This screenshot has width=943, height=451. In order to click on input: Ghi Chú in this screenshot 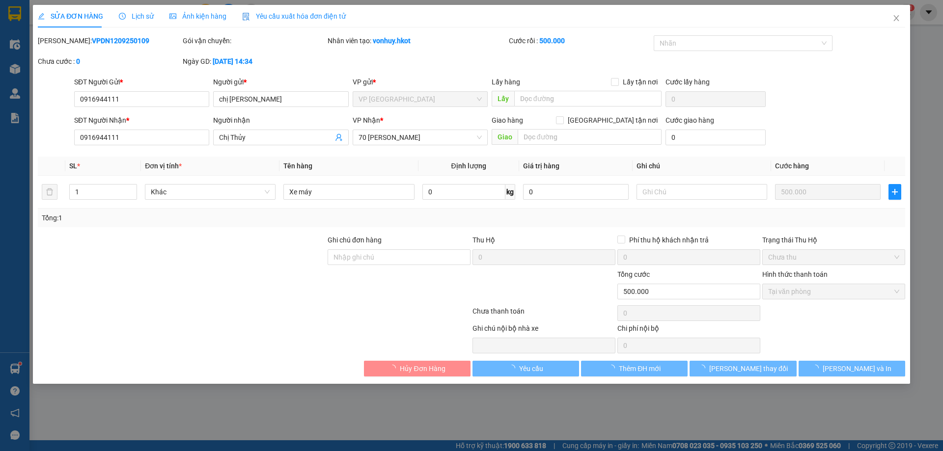, I will do `click(701, 192)`.